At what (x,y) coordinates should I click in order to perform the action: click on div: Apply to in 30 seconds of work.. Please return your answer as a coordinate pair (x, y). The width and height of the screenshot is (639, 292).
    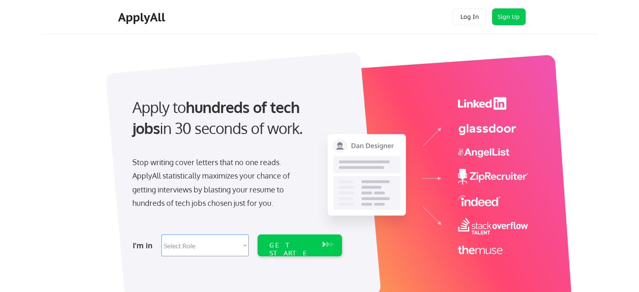
    Looking at the image, I should click on (235, 118).